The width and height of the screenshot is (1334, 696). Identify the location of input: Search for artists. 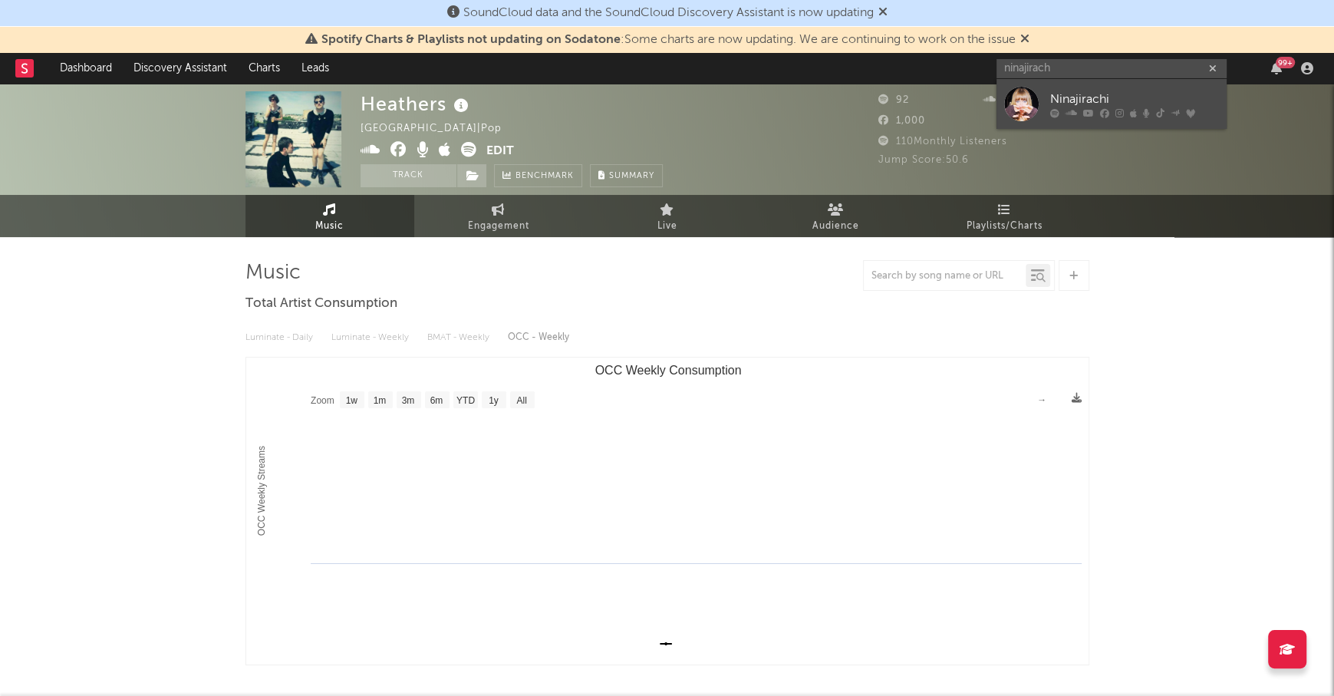
(1112, 68).